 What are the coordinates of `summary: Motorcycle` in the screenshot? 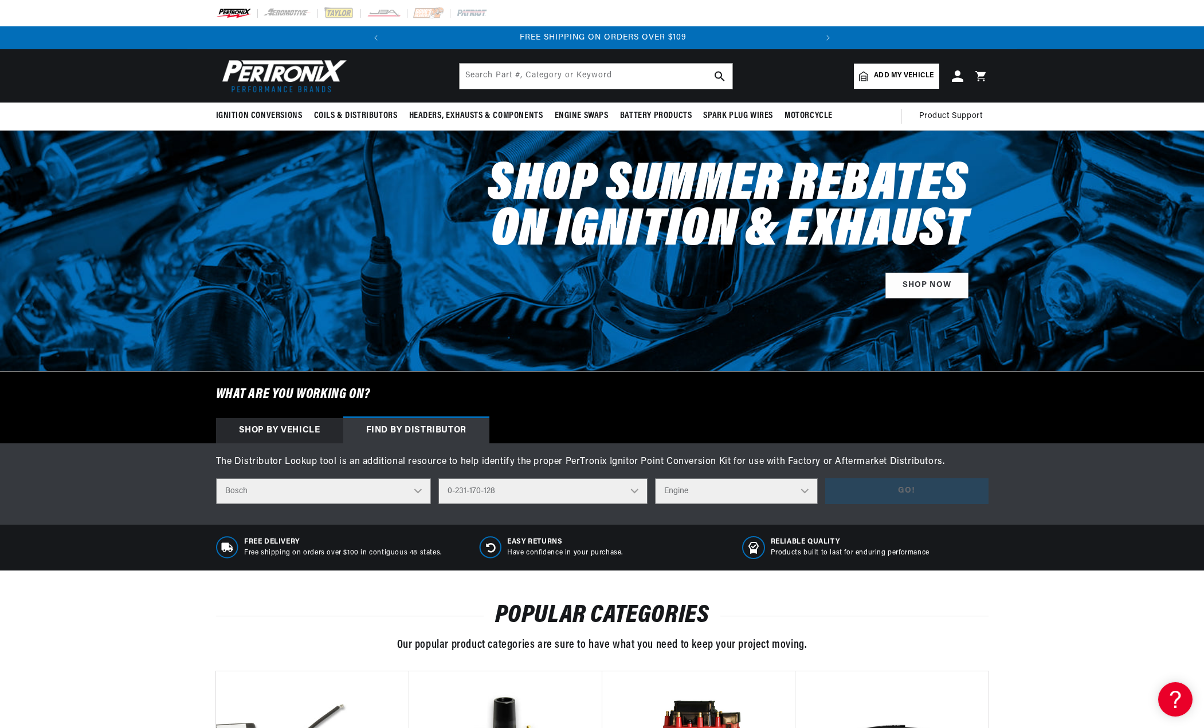 It's located at (809, 116).